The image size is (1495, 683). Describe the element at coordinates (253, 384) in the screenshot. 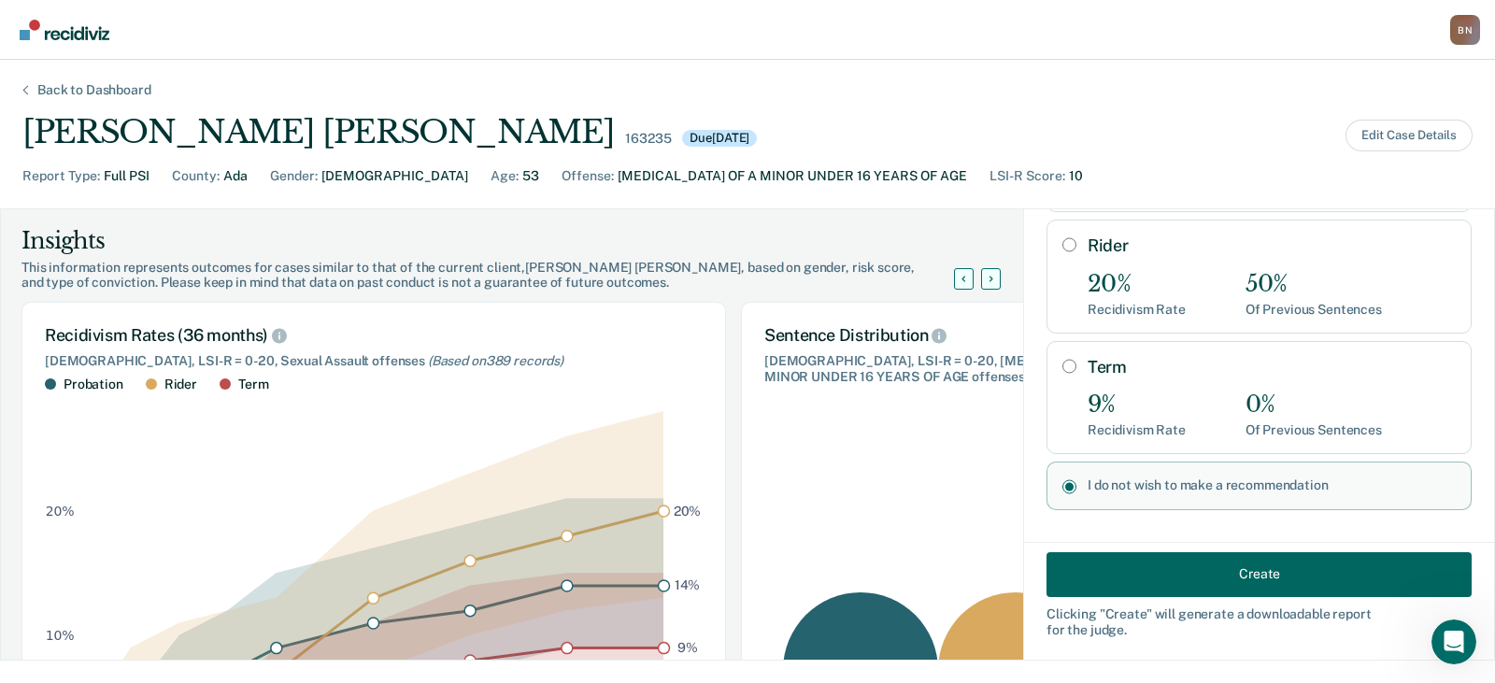

I see `div: Term` at that location.